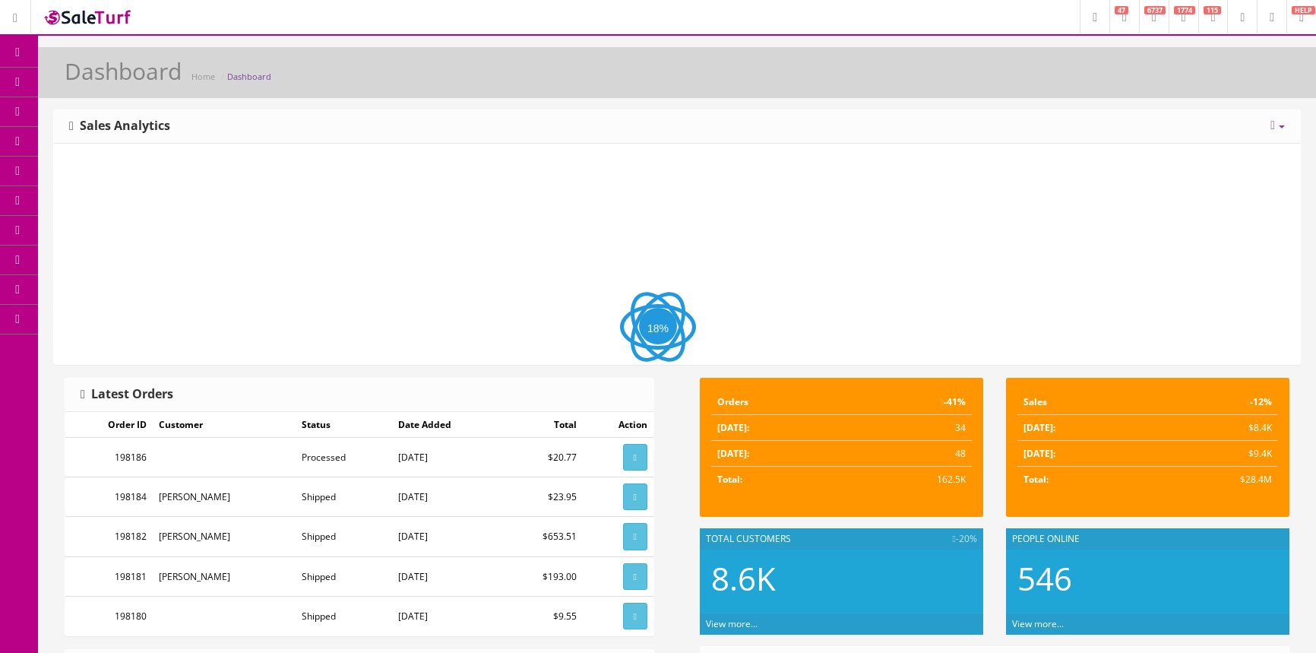  What do you see at coordinates (543, 615) in the screenshot?
I see `td: $9.55` at bounding box center [543, 615].